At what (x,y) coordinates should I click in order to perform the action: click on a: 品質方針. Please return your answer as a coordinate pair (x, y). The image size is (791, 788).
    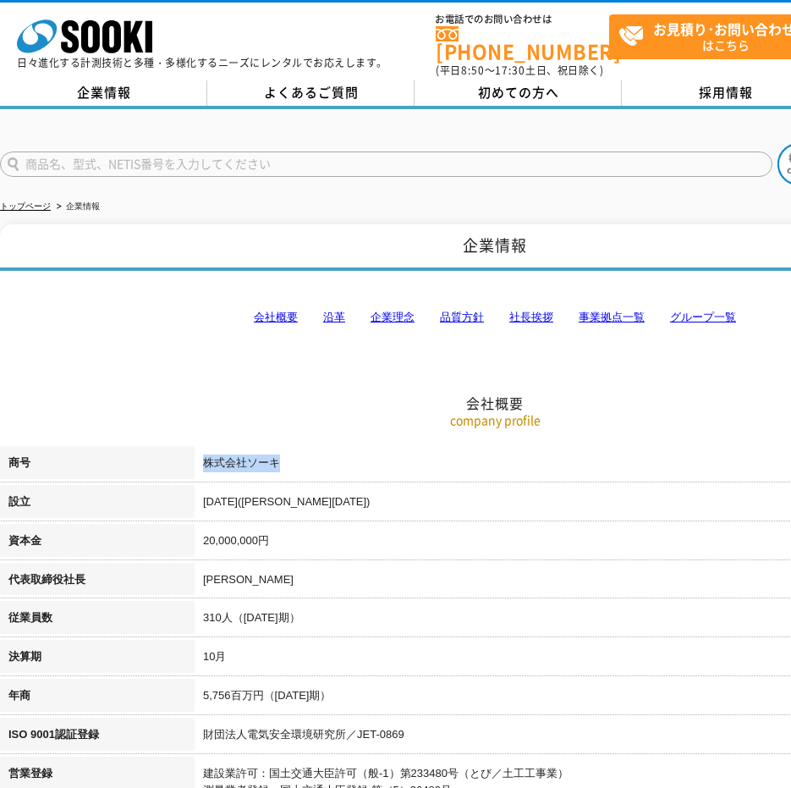
    Looking at the image, I should click on (462, 316).